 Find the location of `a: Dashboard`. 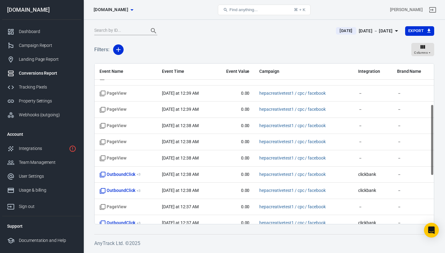

a: Dashboard is located at coordinates (42, 32).